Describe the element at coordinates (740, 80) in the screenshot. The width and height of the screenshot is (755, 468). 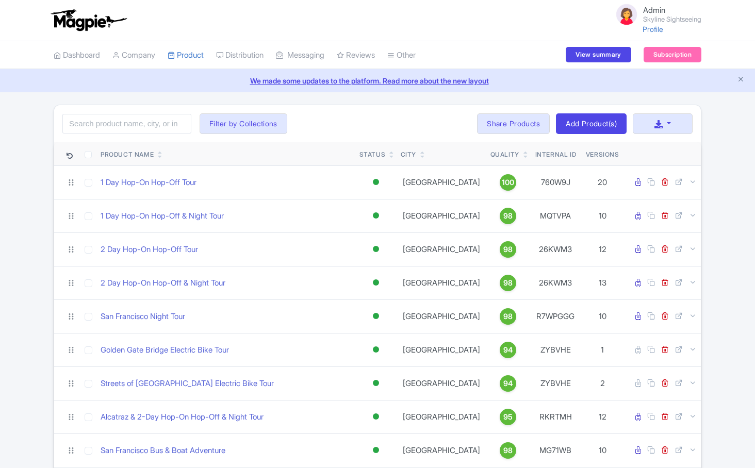
I see `button: Close announcement` at that location.